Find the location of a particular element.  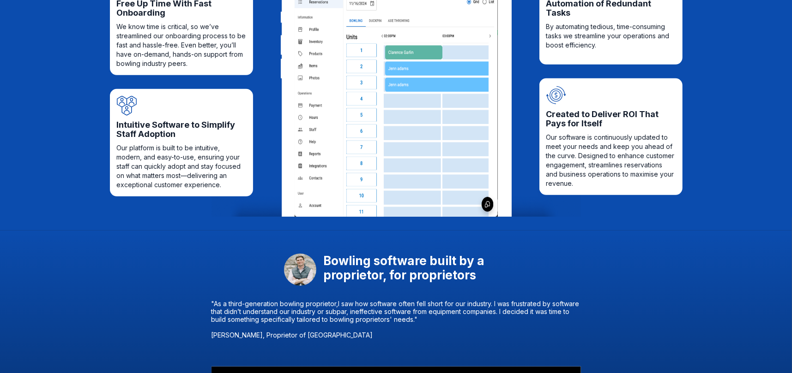

span: Our software is continuously updated to meet your needs and keep you ahead of the curve. Designed... is located at coordinates (611, 161).